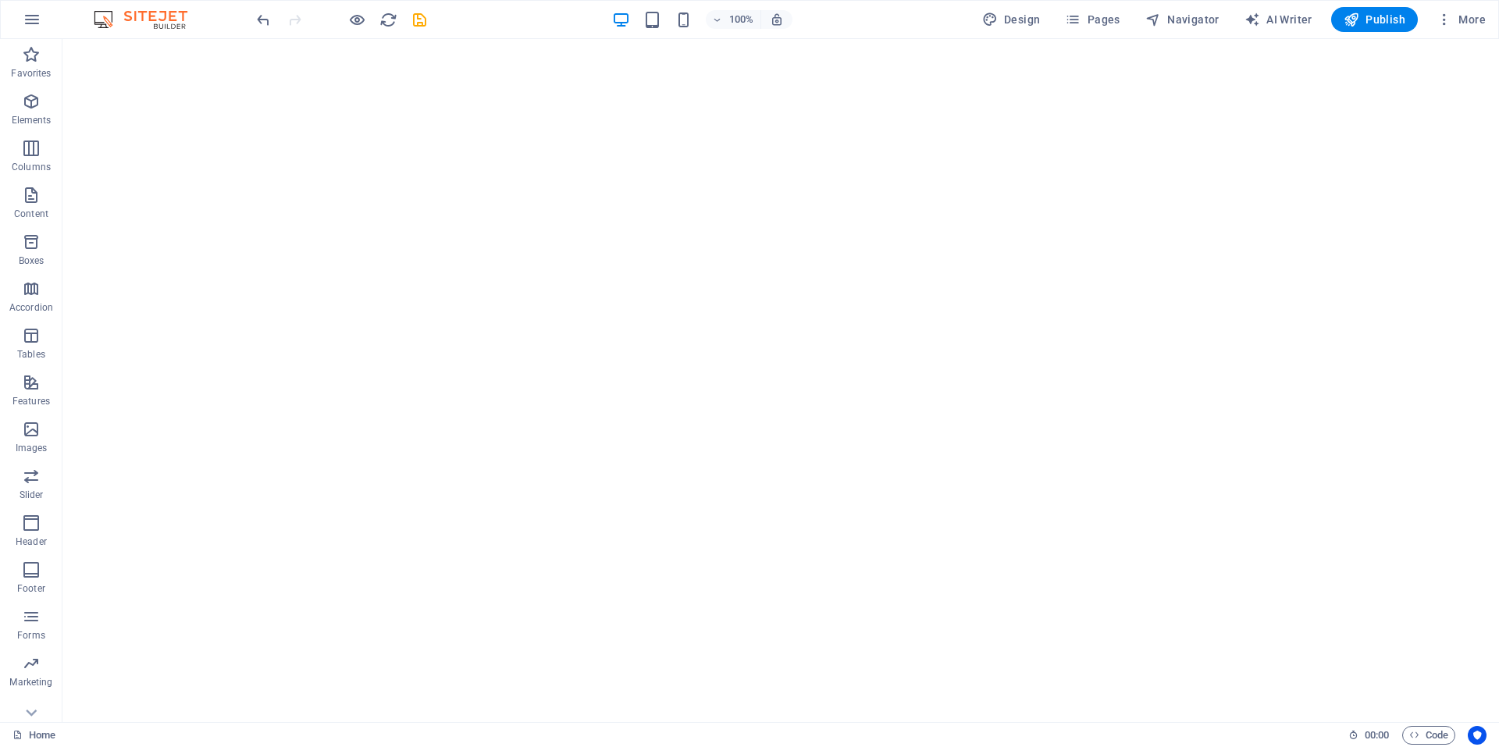 This screenshot has width=1499, height=747. Describe the element at coordinates (1011, 20) in the screenshot. I see `span: Design` at that location.